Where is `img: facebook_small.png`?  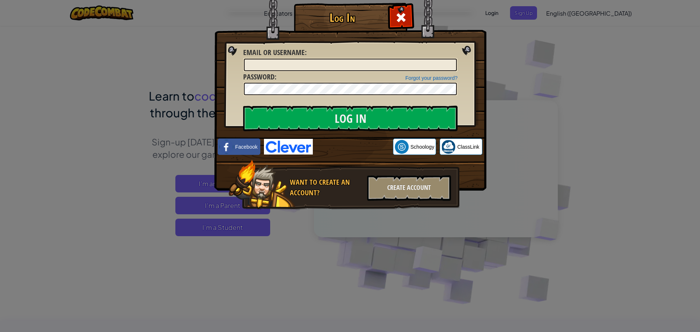 img: facebook_small.png is located at coordinates (226, 147).